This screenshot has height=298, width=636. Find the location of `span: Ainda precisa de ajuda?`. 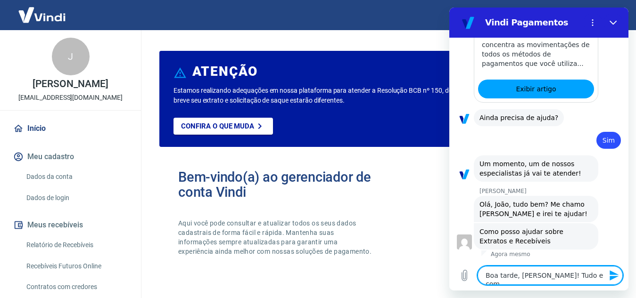

span: Ainda precisa de ajuda? is located at coordinates (69, 110).